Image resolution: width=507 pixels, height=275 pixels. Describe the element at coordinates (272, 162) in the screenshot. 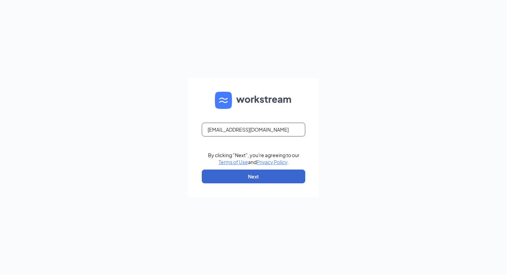

I see `a: Privacy Policy` at that location.